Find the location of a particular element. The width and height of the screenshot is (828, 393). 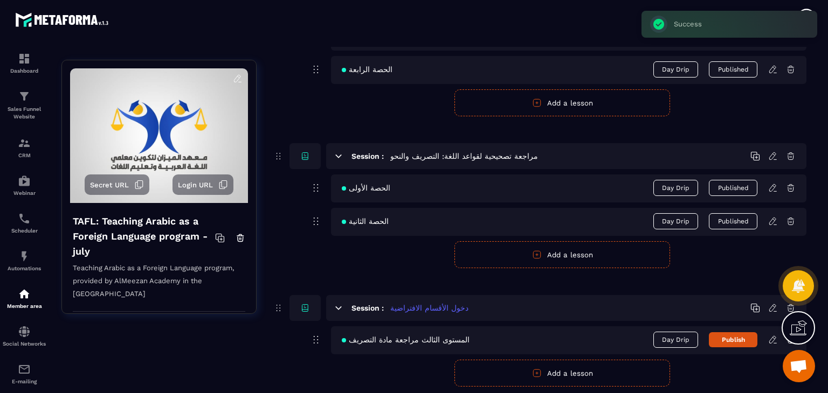

p: Social Networks is located at coordinates (24, 344).